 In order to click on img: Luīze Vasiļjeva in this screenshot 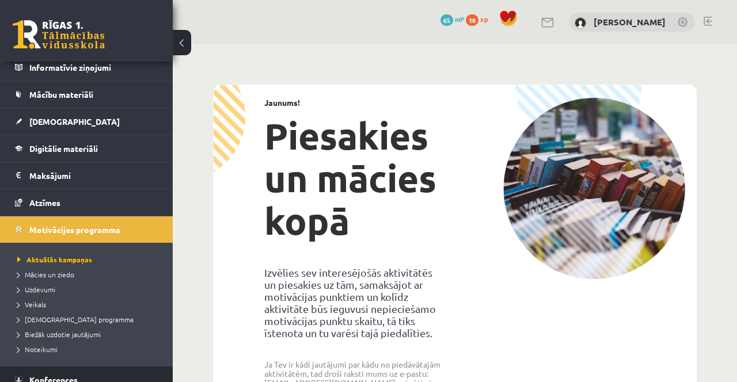, I will do `click(580, 23)`.